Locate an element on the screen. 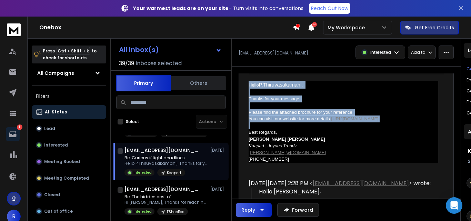 Image resolution: width=471 pixels, height=221 pixels. p: 1 is located at coordinates (20, 127).